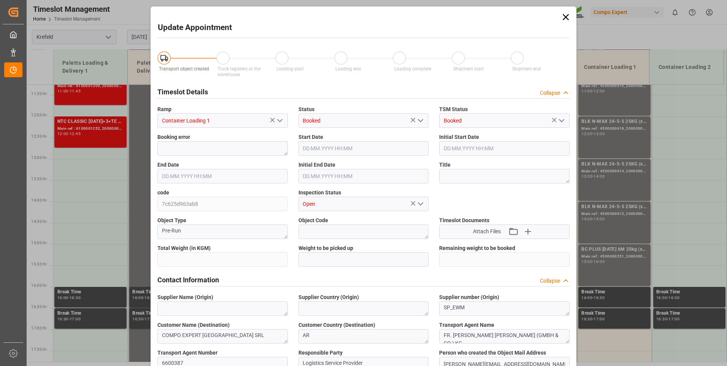  Describe the element at coordinates (492, 352) in the screenshot. I see `span: Person who created the Object Mail Address` at that location.